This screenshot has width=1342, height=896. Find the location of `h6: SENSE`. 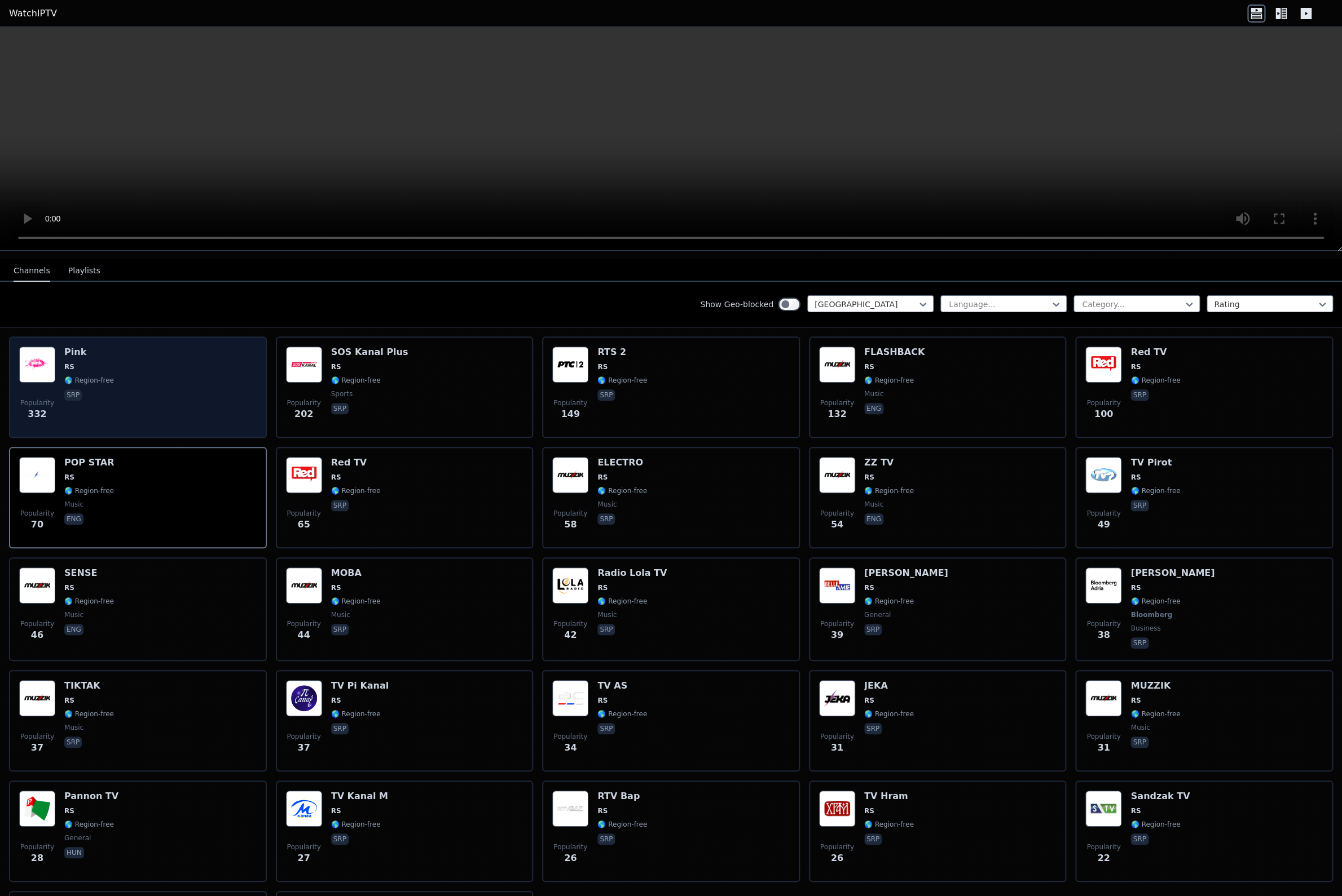

h6: SENSE is located at coordinates (89, 574).